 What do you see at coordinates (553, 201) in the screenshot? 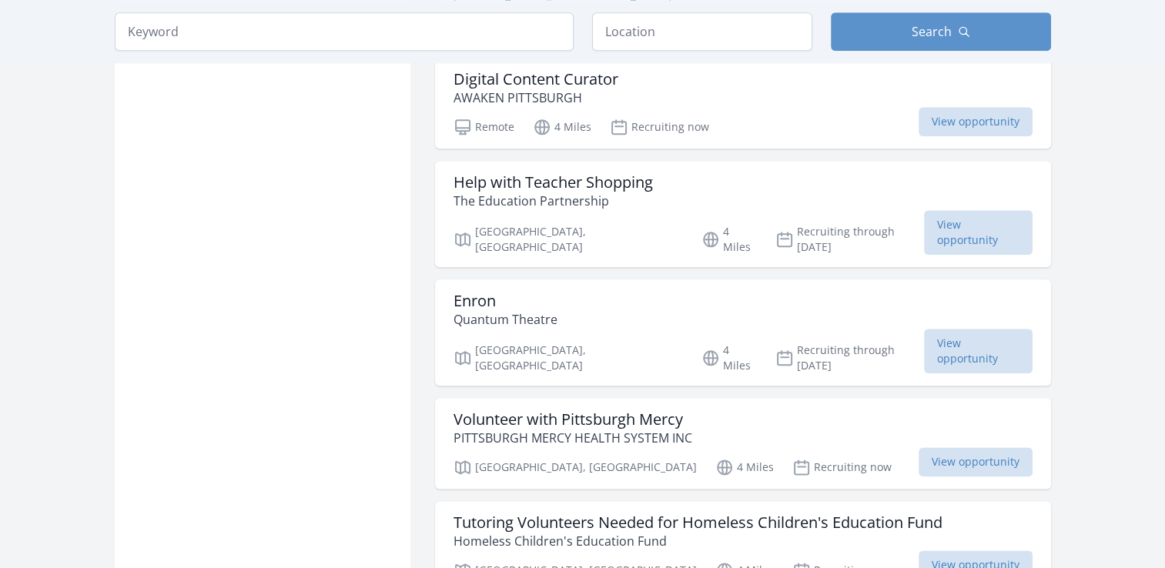
I see `p: The Education Partnership` at bounding box center [553, 201].